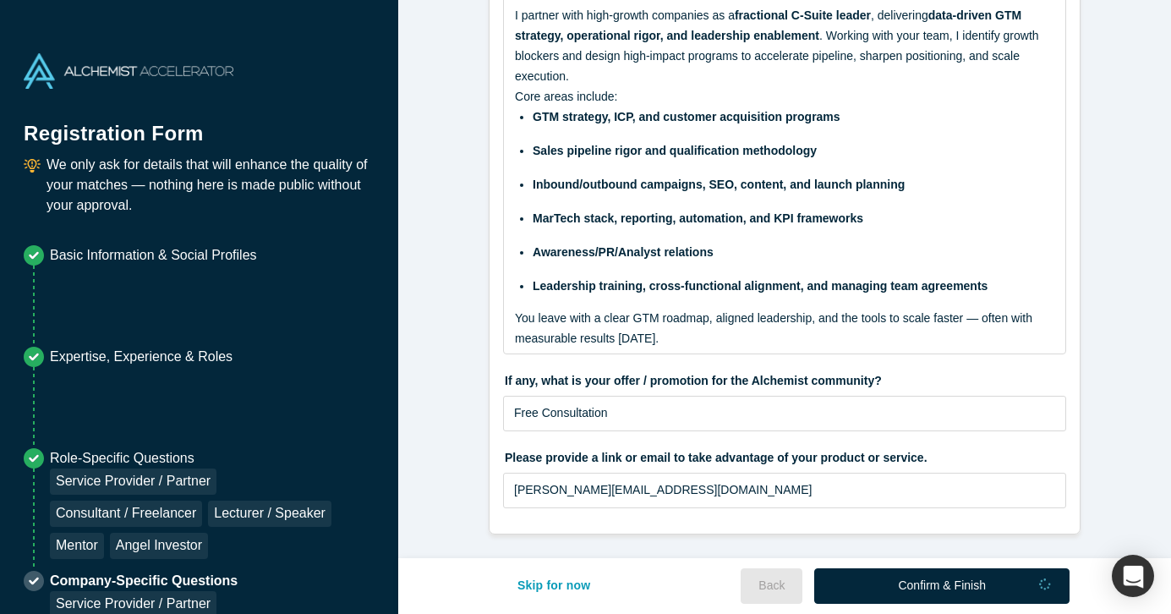  What do you see at coordinates (126, 513) in the screenshot?
I see `div: Consultant / Freelancer` at bounding box center [126, 513].